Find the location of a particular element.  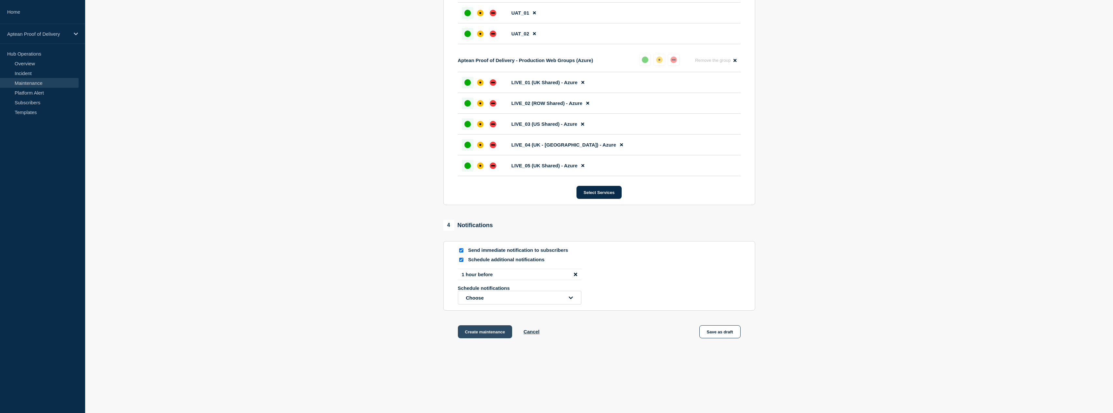

button: up is located at coordinates (645, 60).